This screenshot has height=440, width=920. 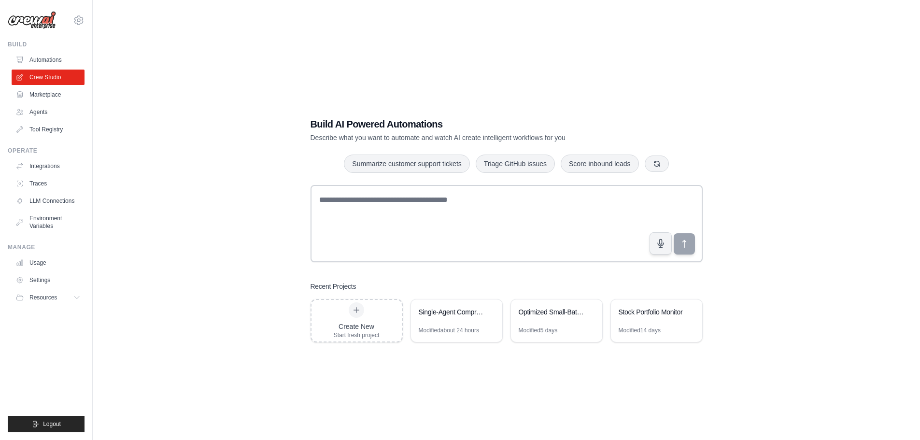 What do you see at coordinates (551, 312) in the screenshot?
I see `div: Optimized Small-Batch Stock Analysis with Comprehensive Reporting` at bounding box center [551, 312].